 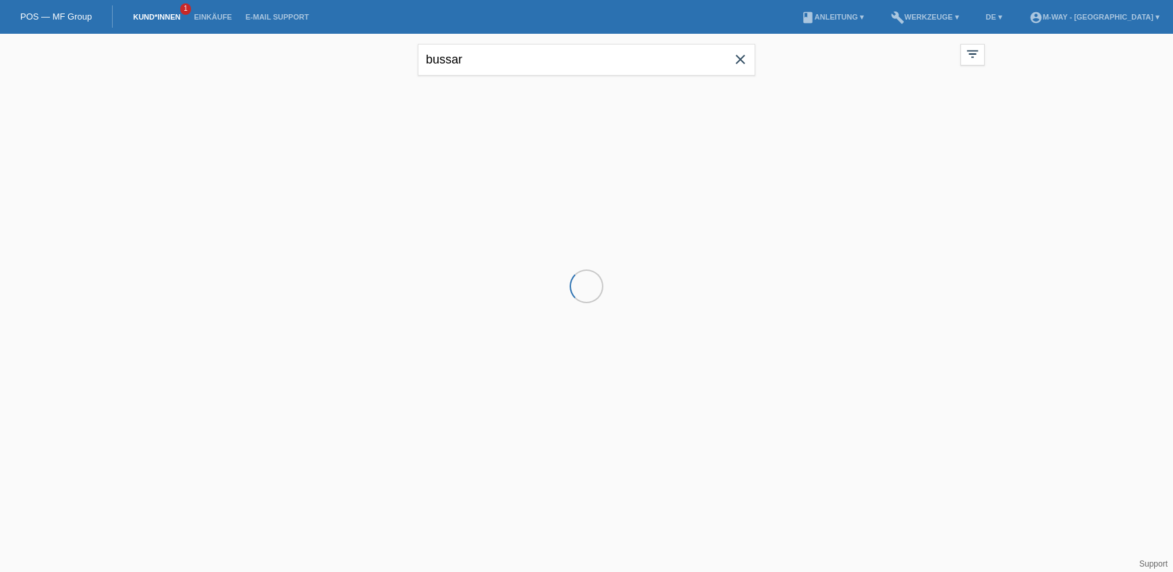 What do you see at coordinates (740, 59) in the screenshot?
I see `i: close` at bounding box center [740, 59].